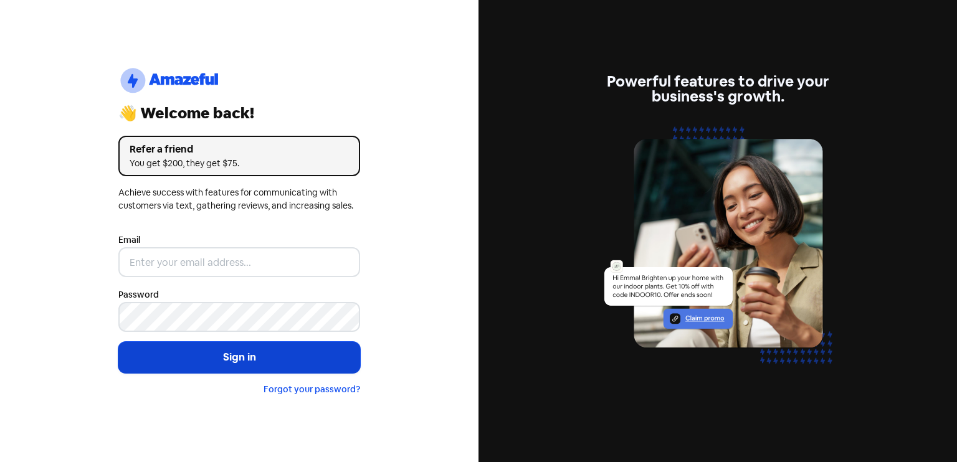 The height and width of the screenshot is (462, 957). I want to click on label: Password, so click(138, 295).